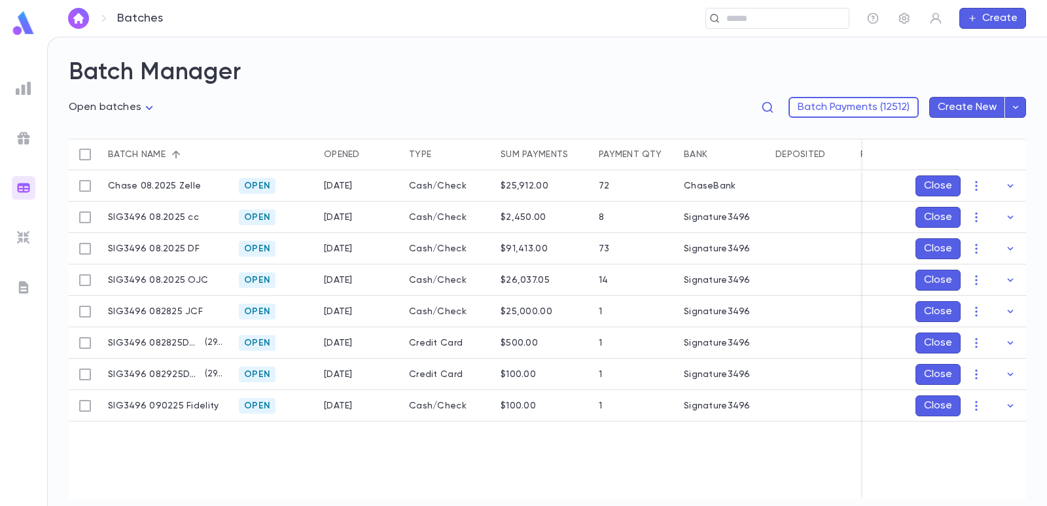 This screenshot has width=1047, height=506. I want to click on p: SIG3496 08.2025 DF, so click(154, 249).